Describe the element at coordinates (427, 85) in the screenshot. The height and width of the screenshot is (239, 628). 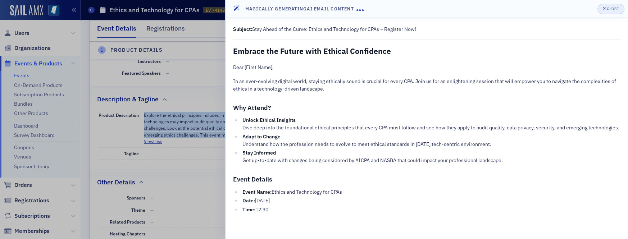
I see `p: In an ever-evolving digital world, staying ethically sound is crucial for every CPA. Join us for ...` at that location.